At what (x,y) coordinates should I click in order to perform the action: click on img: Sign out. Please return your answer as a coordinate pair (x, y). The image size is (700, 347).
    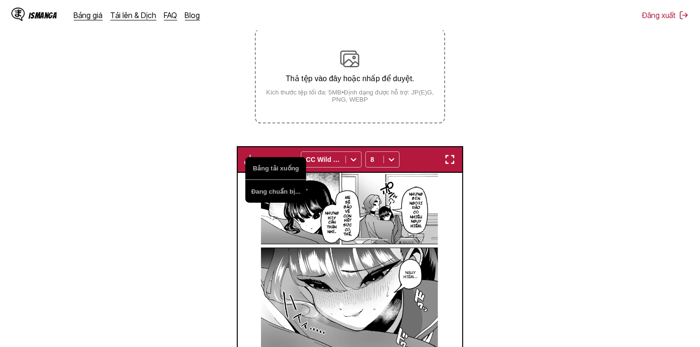
    Looking at the image, I should click on (684, 15).